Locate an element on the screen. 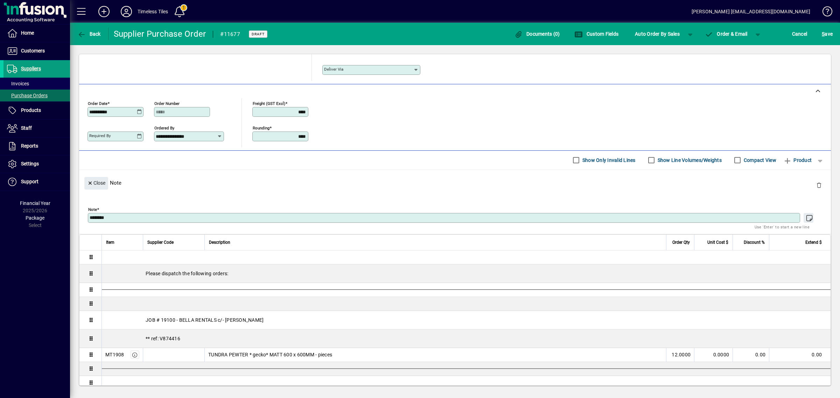 The image size is (840, 398). a: Support is located at coordinates (37, 182).